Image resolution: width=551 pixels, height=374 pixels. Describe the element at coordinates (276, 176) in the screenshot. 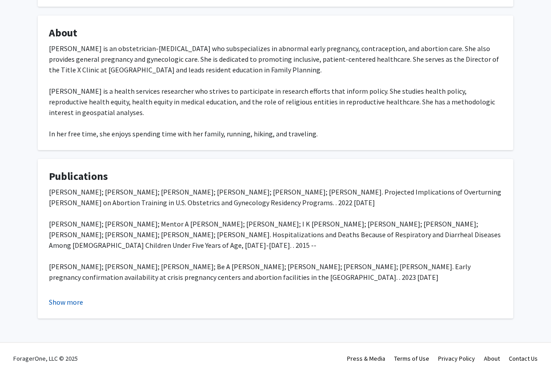

I see `h4: Publications` at that location.